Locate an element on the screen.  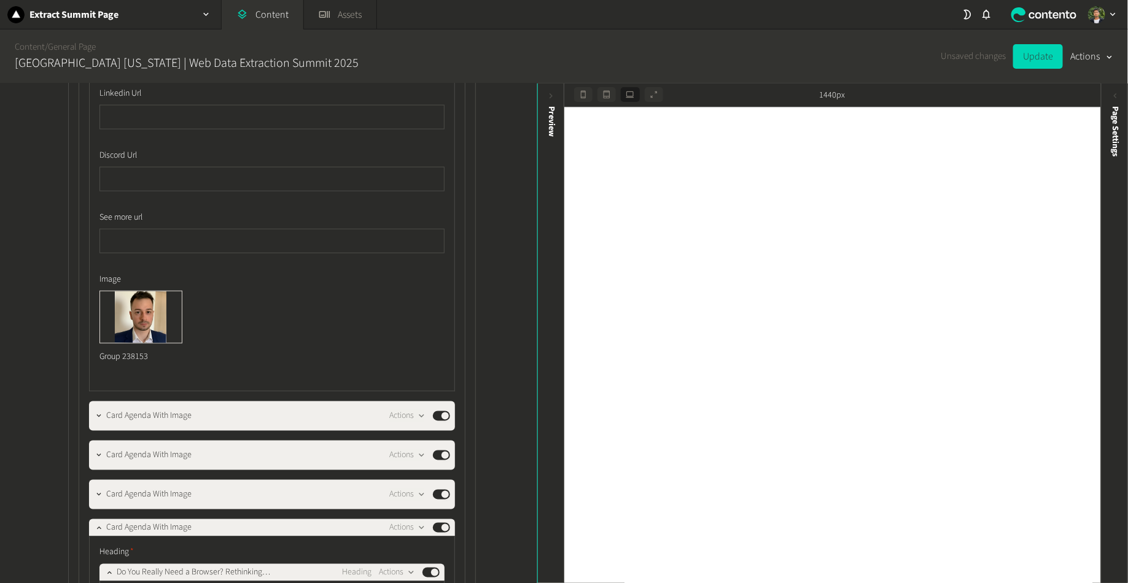
span: Linkedin Url is located at coordinates (120, 93).